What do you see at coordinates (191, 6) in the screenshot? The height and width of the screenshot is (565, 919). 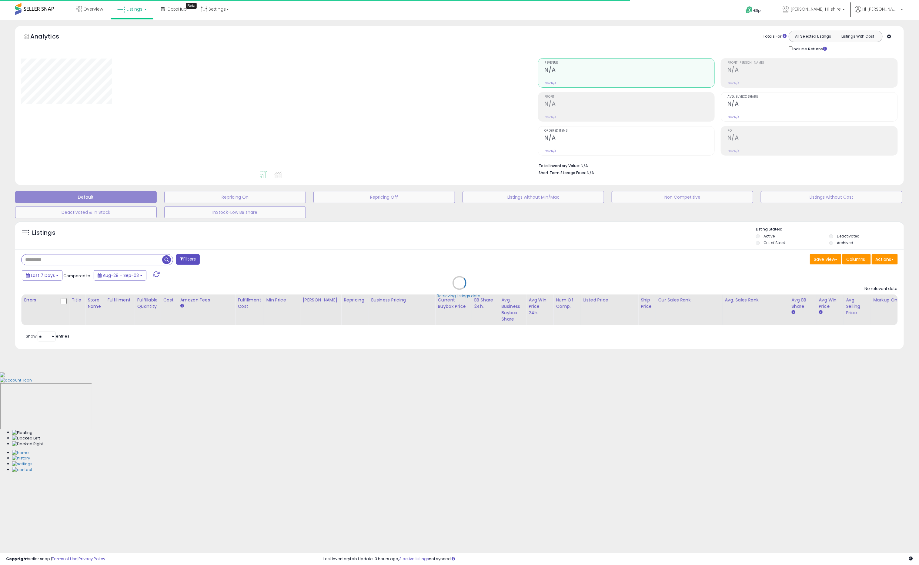 I see `div: Tooltip anchor` at bounding box center [191, 6].